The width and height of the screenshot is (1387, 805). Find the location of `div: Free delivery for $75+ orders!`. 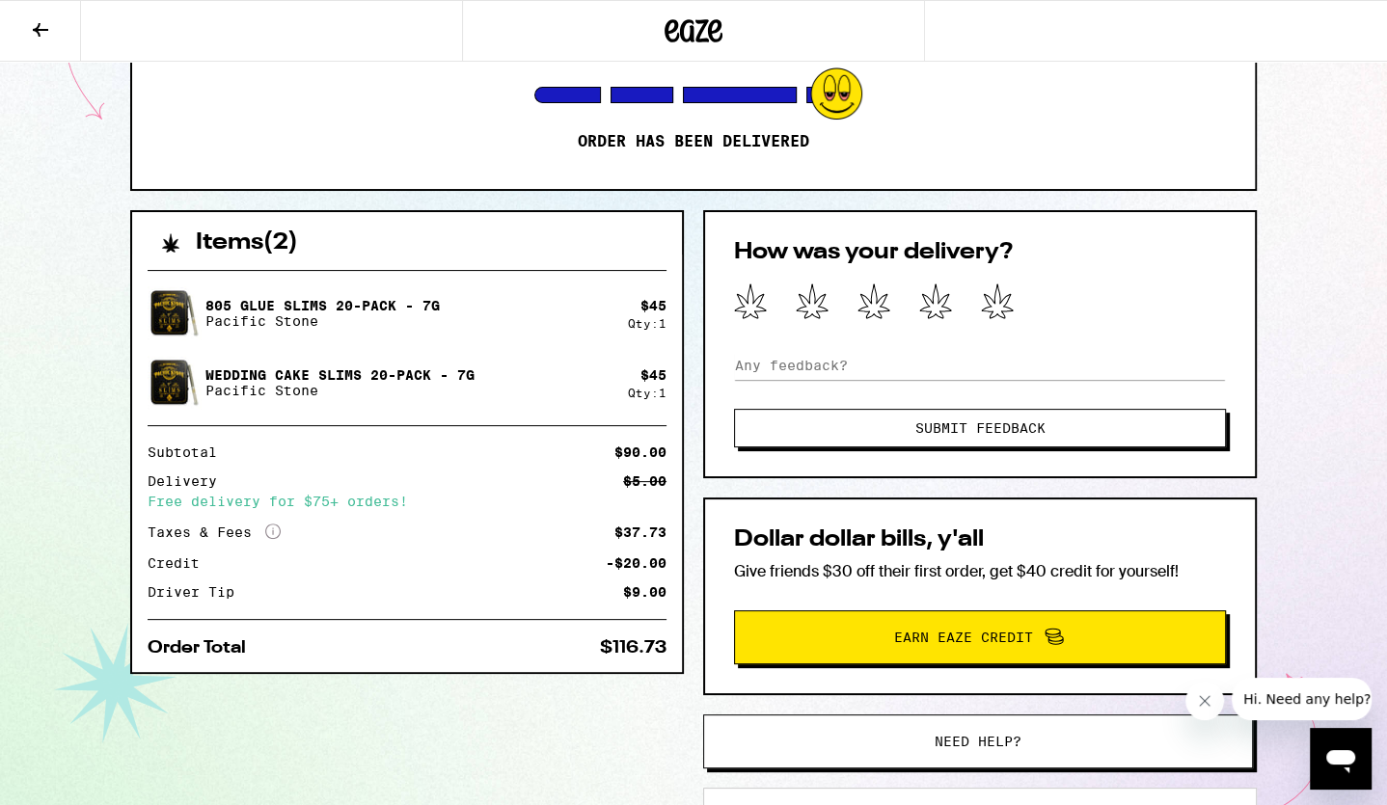

div: Free delivery for $75+ orders! is located at coordinates (407, 501).